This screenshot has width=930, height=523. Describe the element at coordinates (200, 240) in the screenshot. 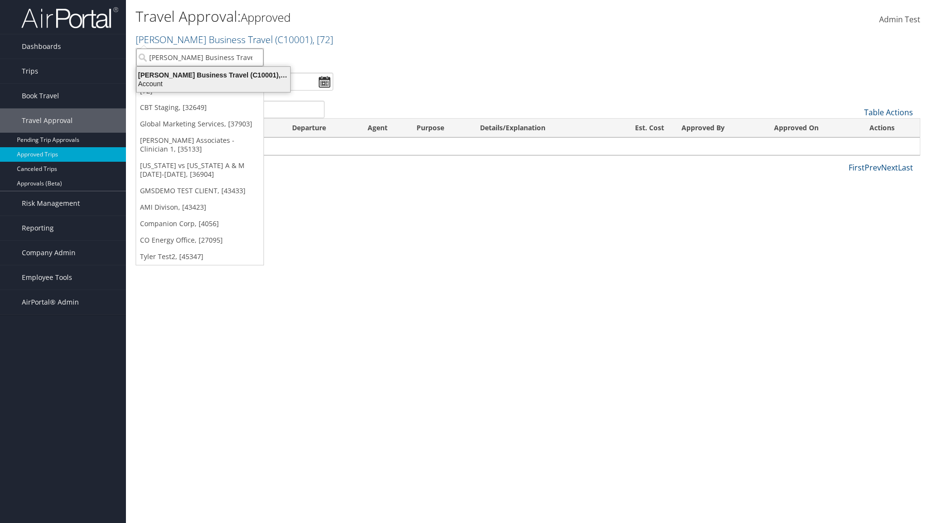

I see `a: CO Energy Office, [27095]` at that location.